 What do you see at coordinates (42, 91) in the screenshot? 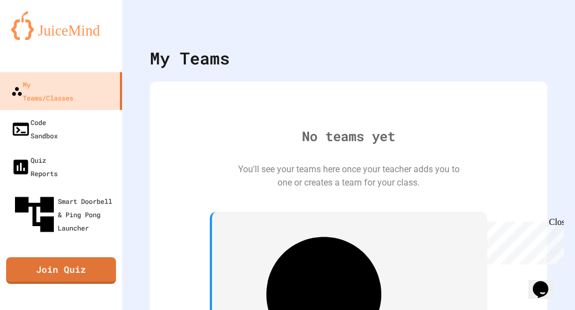
I see `div: My Teams/Classes` at bounding box center [42, 91].